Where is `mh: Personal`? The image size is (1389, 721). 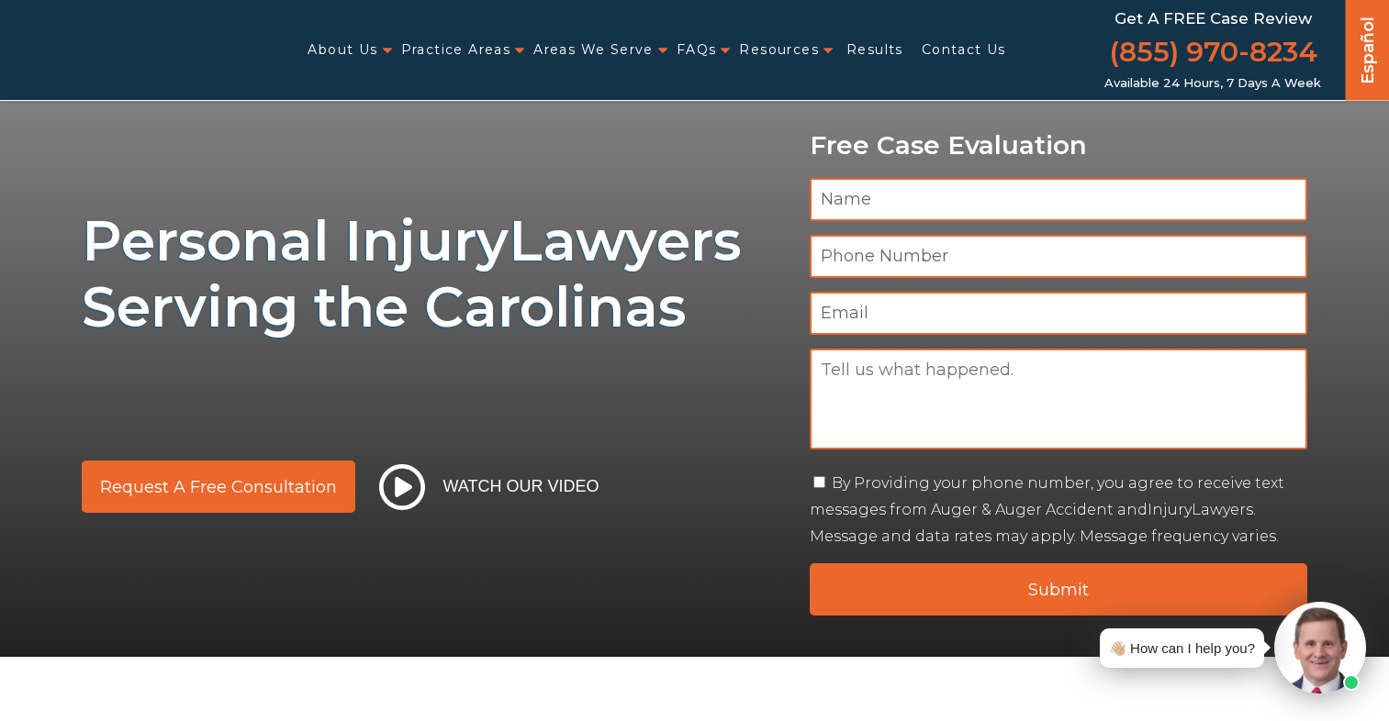 mh: Personal is located at coordinates (205, 240).